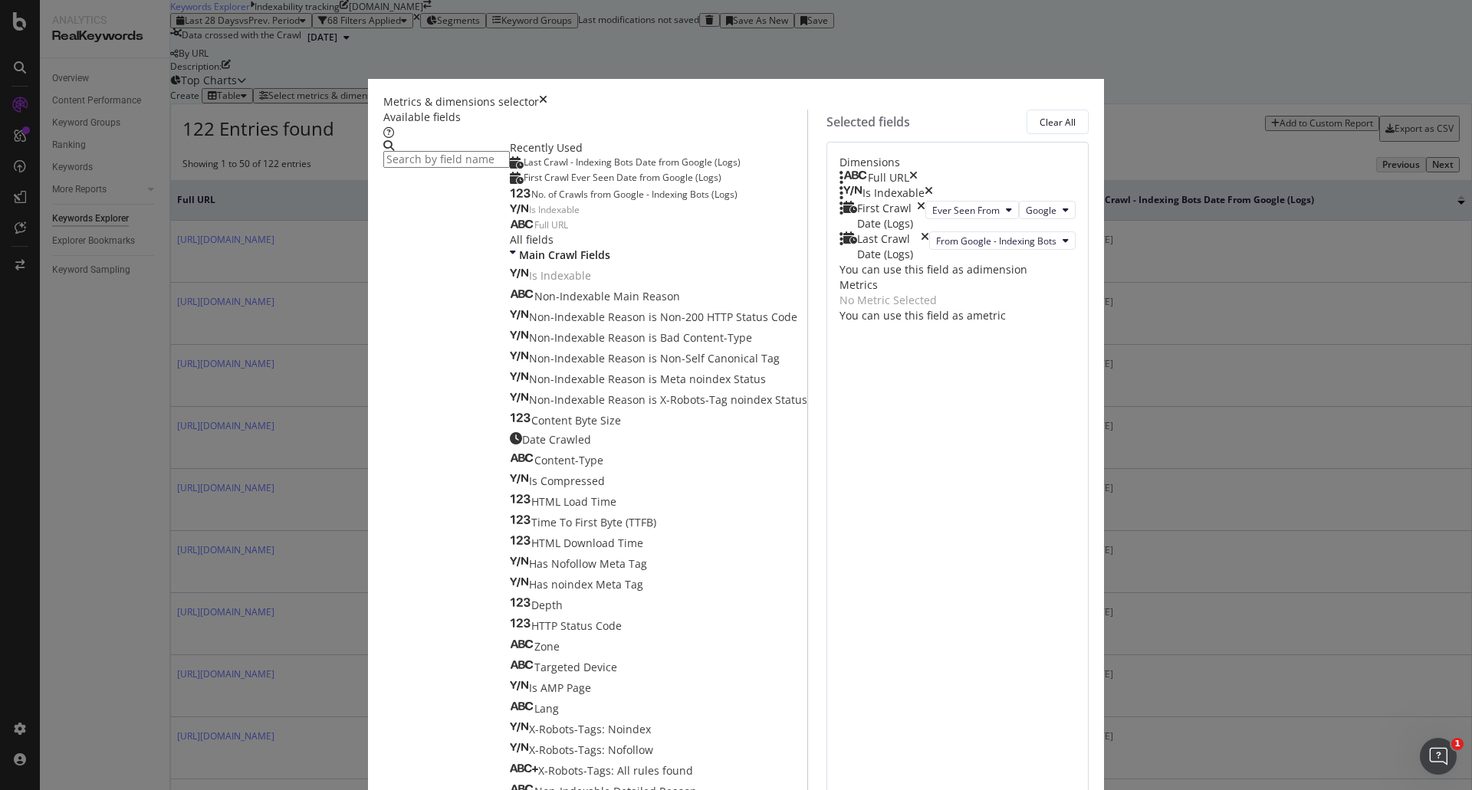 This screenshot has width=1472, height=790. What do you see at coordinates (972, 210) in the screenshot?
I see `button: Ever Seen From` at bounding box center [972, 210].